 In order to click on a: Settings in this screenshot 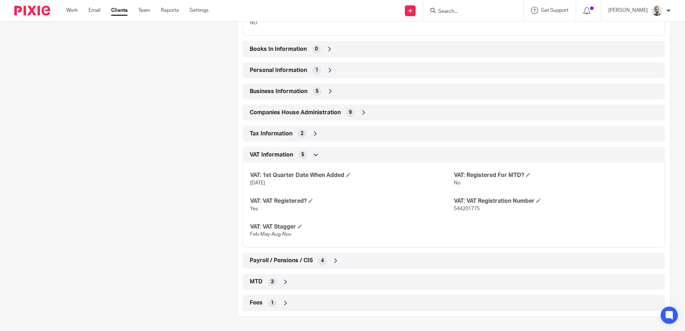, I will do `click(199, 10)`.